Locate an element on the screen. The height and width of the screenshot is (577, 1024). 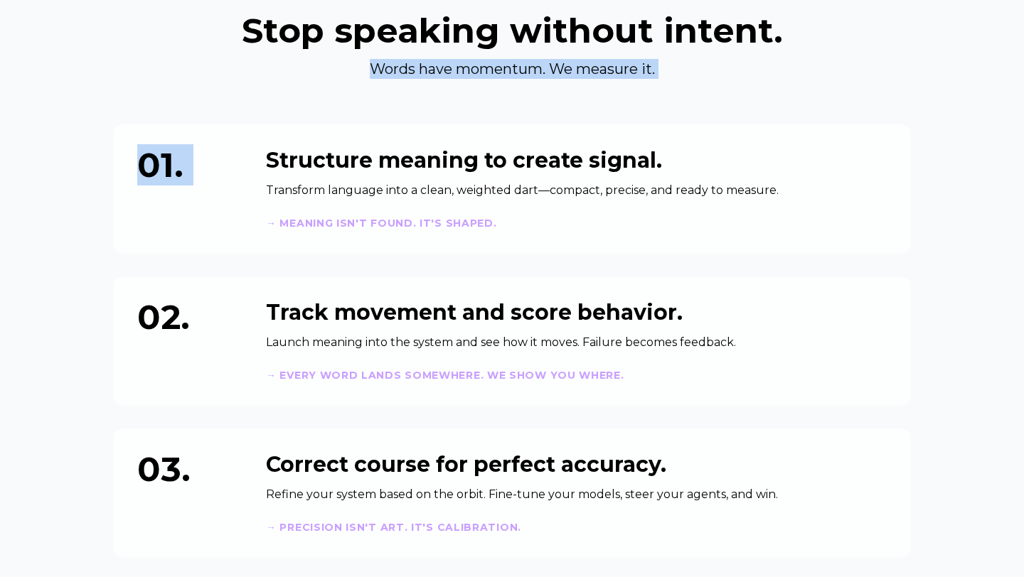
strong: → Meaning isn't found. It's shaped. is located at coordinates (381, 223).